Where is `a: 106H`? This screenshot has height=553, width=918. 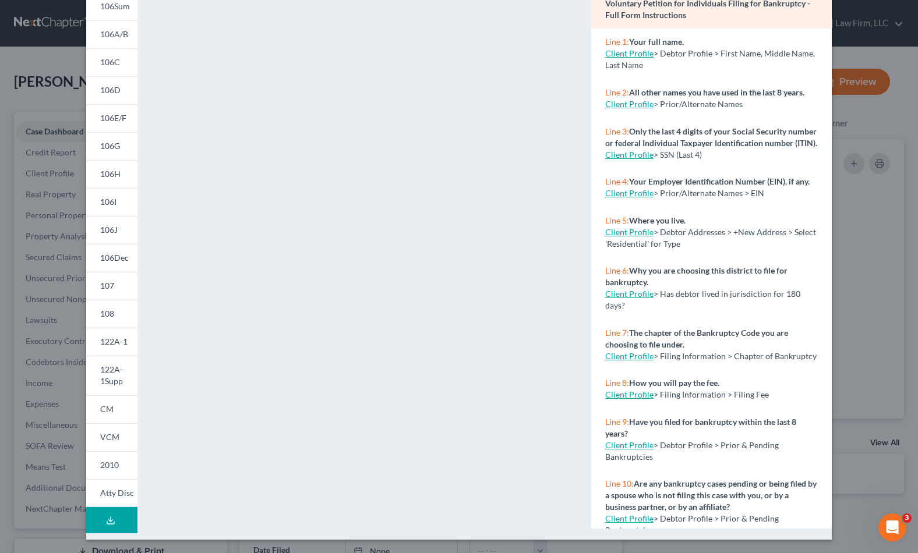
a: 106H is located at coordinates (112, 174).